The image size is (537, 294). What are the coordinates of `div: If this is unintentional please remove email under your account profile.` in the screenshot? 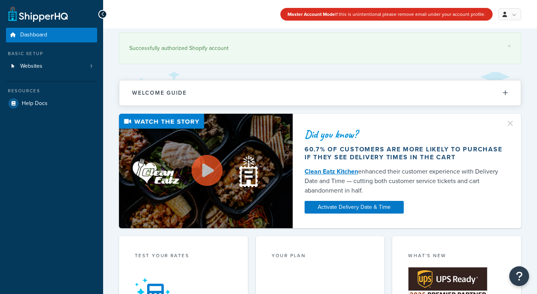 It's located at (386, 14).